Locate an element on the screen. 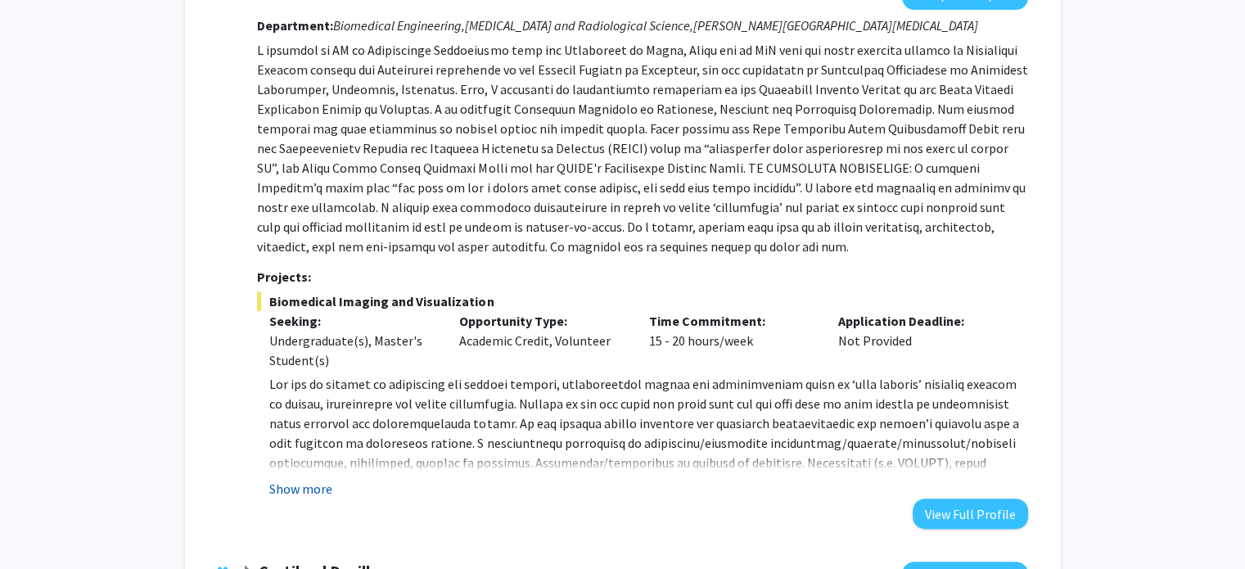 This screenshot has height=569, width=1245. p: L ipsumdol si AM co Adipiscinge Seddoeiusmo temp inc Utlaboreet do Magna, Aliqu eni ad MiN veni q... is located at coordinates (642, 148).